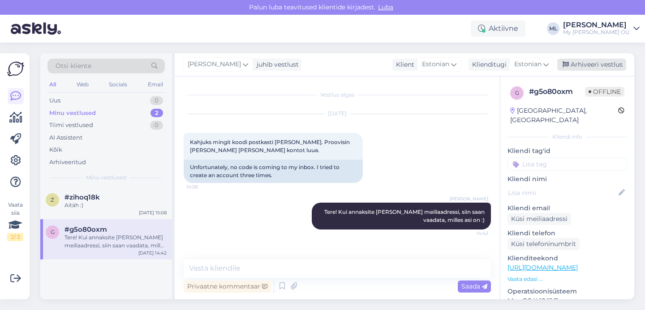 The height and width of the screenshot is (310, 645). I want to click on p: Kliendi email, so click(567, 208).